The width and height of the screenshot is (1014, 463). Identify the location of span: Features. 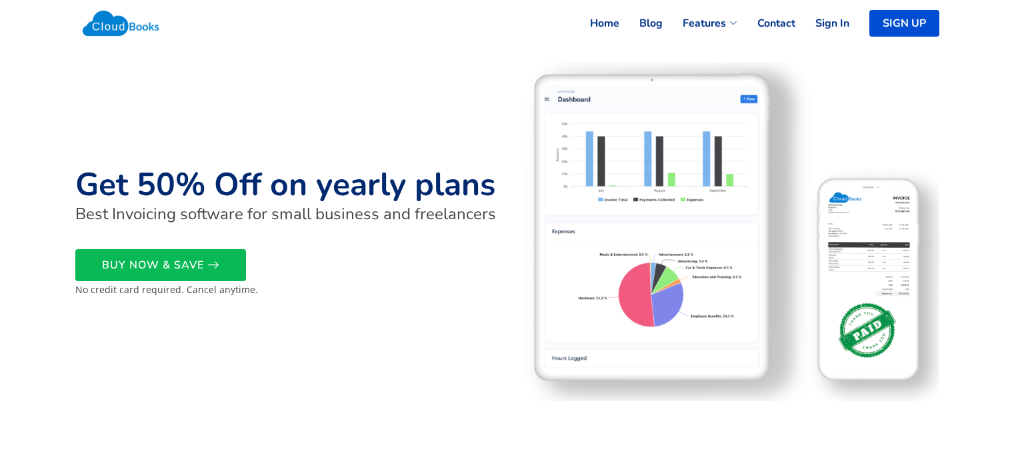
(704, 23).